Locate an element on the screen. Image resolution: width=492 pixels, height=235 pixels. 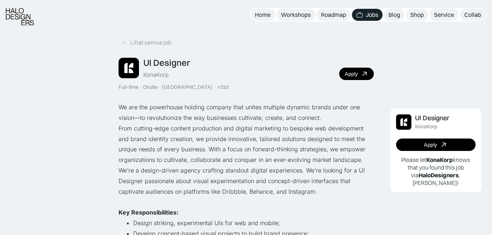
p: We are the powerhouse holding company that unites multiple dynamic brands under one vision—to rev... is located at coordinates (246, 112).